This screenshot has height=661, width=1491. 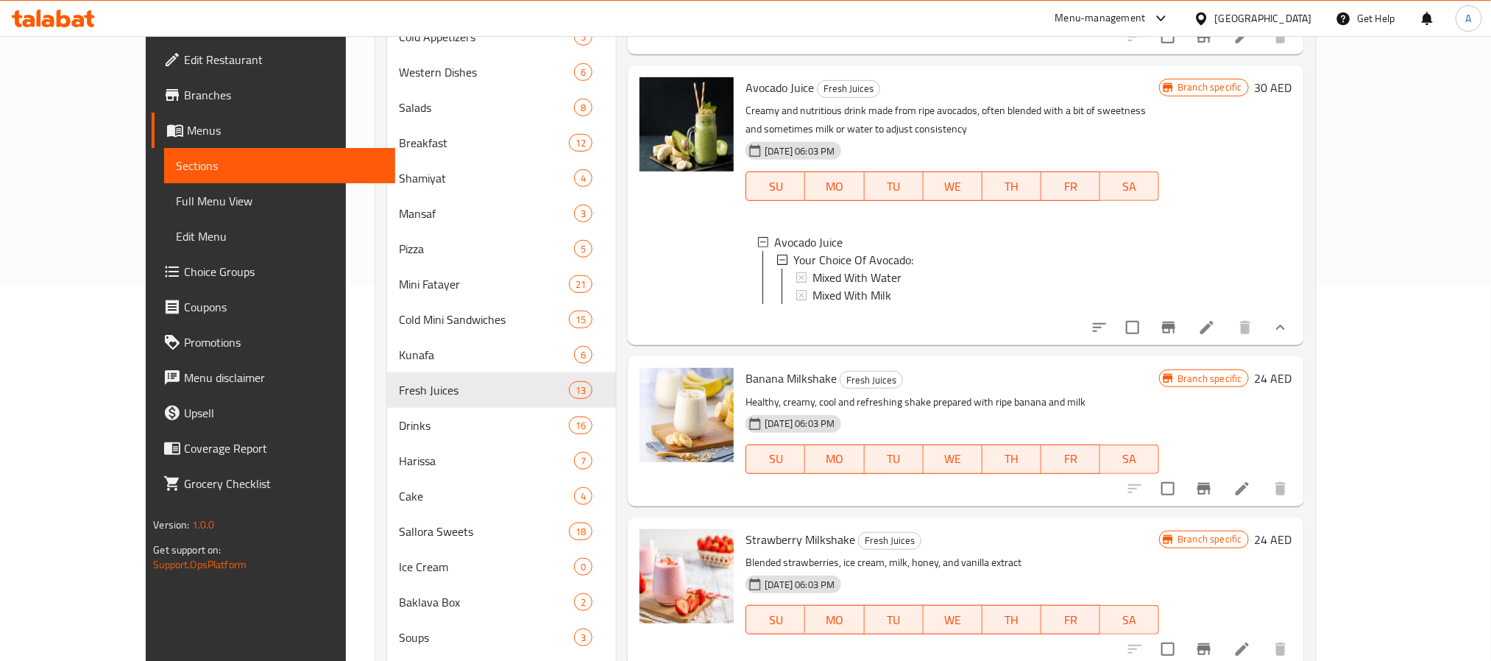 What do you see at coordinates (686, 124) in the screenshot?
I see `img: Avocado Juice` at bounding box center [686, 124].